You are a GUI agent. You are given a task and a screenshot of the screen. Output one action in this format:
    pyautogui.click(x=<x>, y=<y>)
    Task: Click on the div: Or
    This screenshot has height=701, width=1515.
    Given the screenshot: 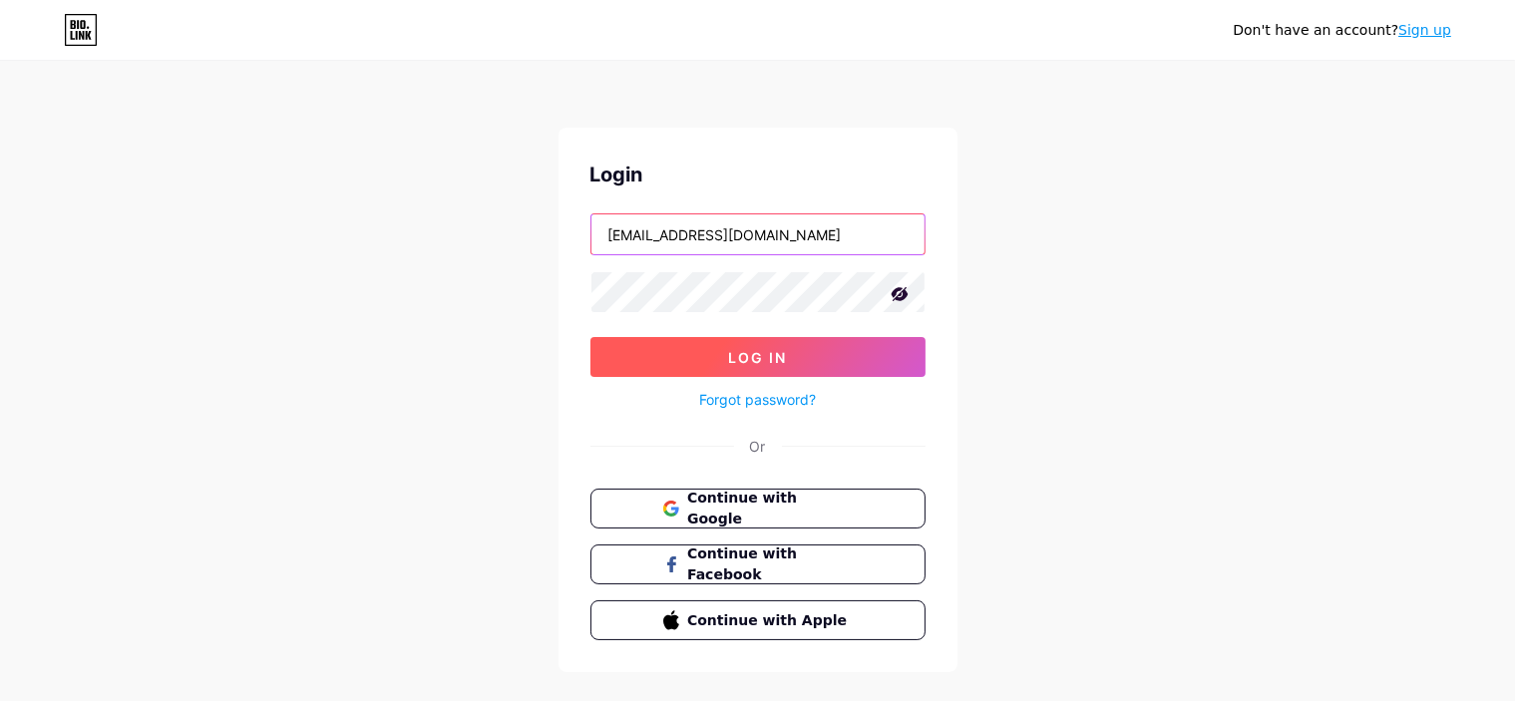 What is the action you would take?
    pyautogui.click(x=758, y=446)
    